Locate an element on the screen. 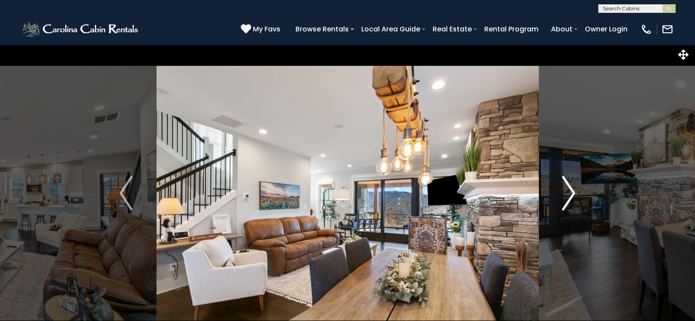 The height and width of the screenshot is (321, 695). span: My Favs is located at coordinates (267, 29).